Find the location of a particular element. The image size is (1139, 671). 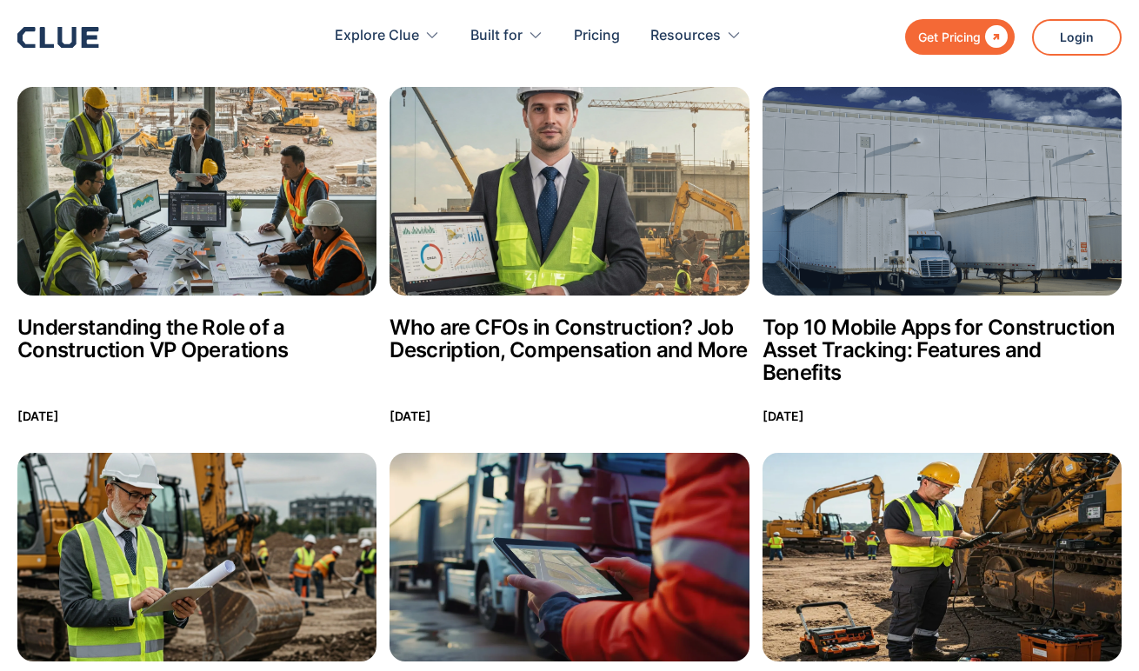

h2: Top 10 Mobile Apps for Construction Asset Tracking: Features and Benefits is located at coordinates (942, 350).